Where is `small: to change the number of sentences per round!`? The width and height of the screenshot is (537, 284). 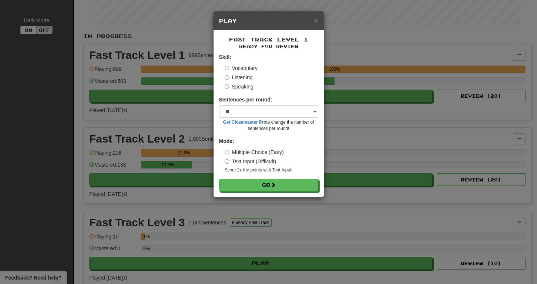 small: to change the number of sentences per round! is located at coordinates (269, 126).